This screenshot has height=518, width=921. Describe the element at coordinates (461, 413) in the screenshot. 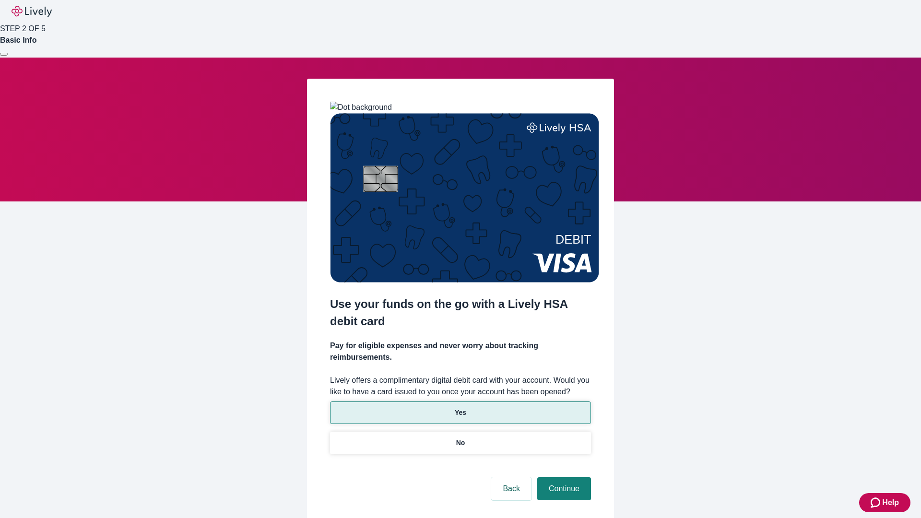

I see `button: Yes` at that location.